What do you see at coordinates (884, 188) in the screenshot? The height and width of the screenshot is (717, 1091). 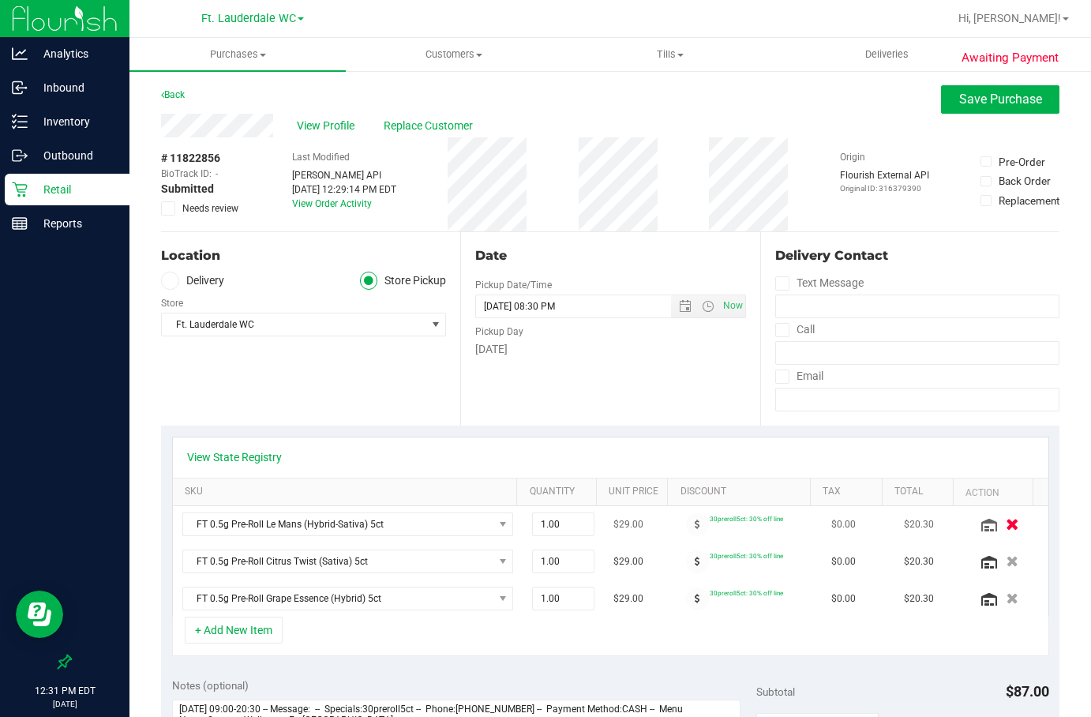 I see `p: Original ID: 316379390` at bounding box center [884, 188].